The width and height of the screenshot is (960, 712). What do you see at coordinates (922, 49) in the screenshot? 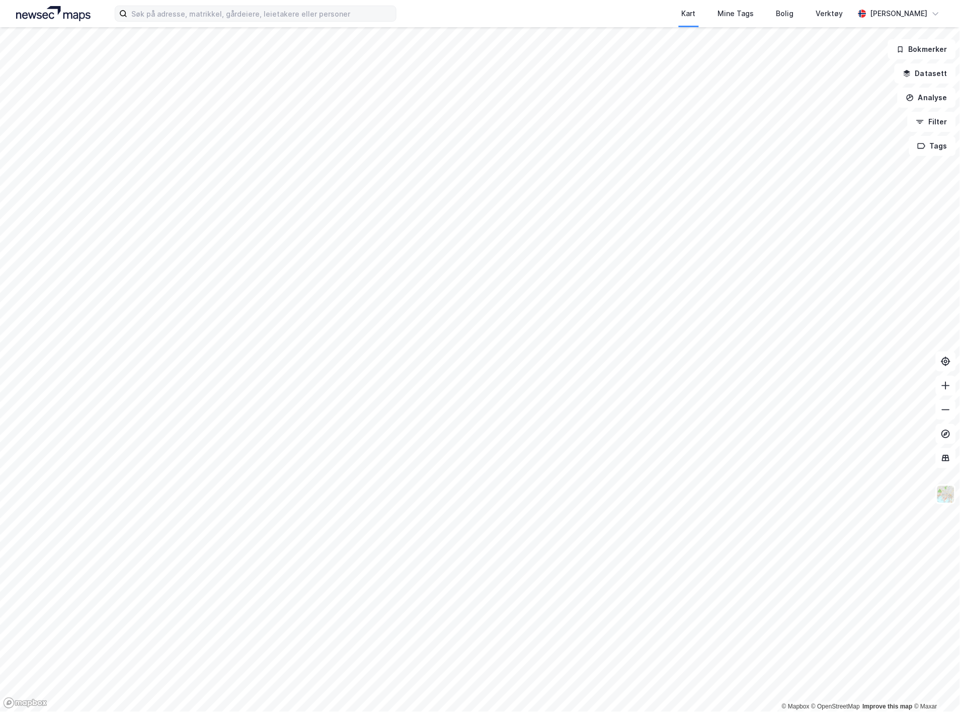
I see `button: Bokmerker` at bounding box center [922, 49].